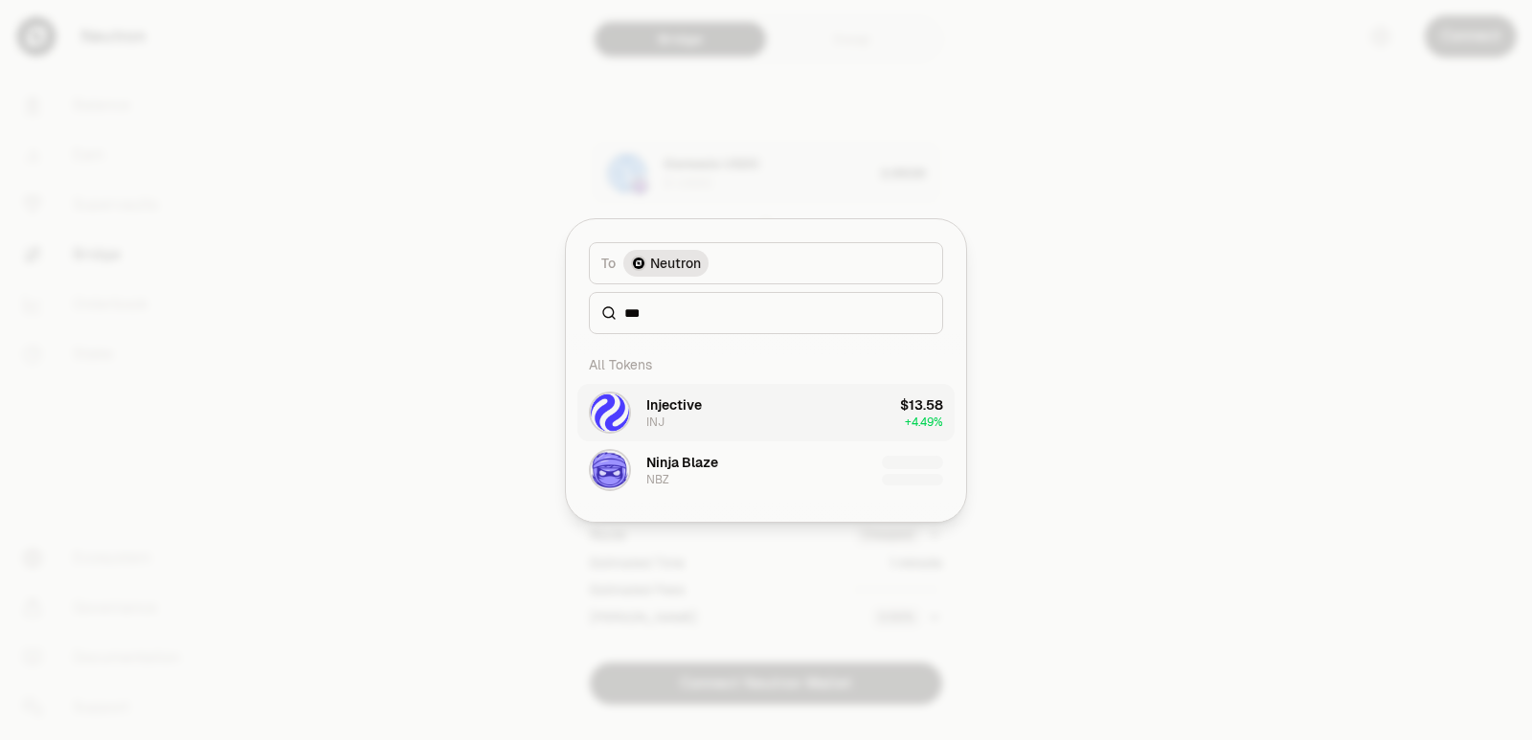 The height and width of the screenshot is (740, 1532). Describe the element at coordinates (766, 263) in the screenshot. I see `button: ToNeutron LogoNeutron` at that location.